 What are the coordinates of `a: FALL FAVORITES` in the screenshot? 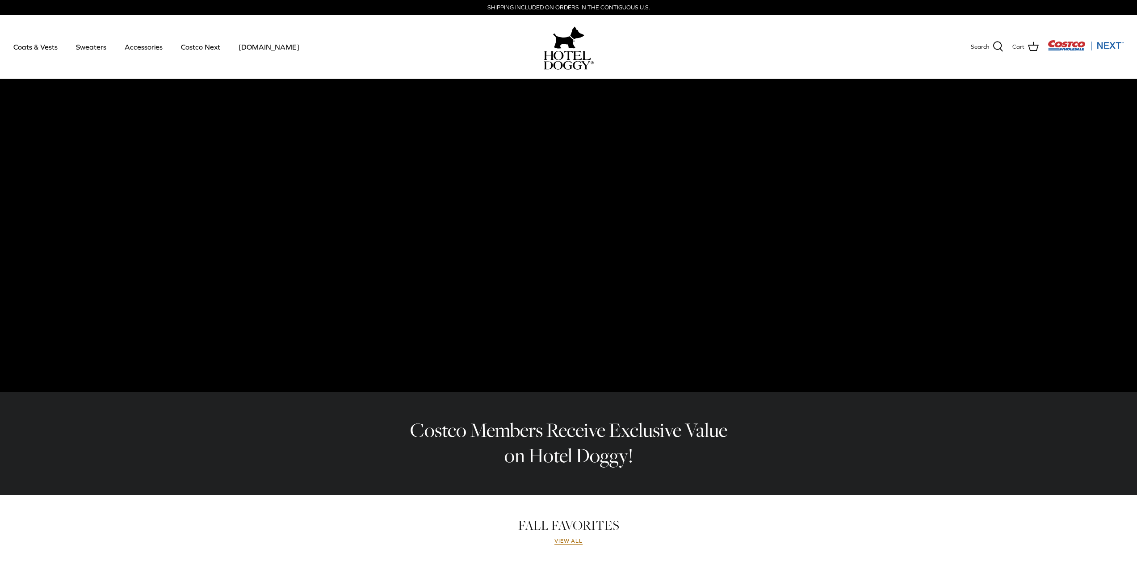 It's located at (569, 525).